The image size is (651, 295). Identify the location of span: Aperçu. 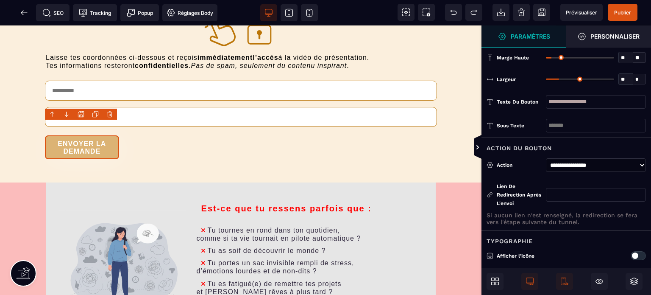
(582, 12).